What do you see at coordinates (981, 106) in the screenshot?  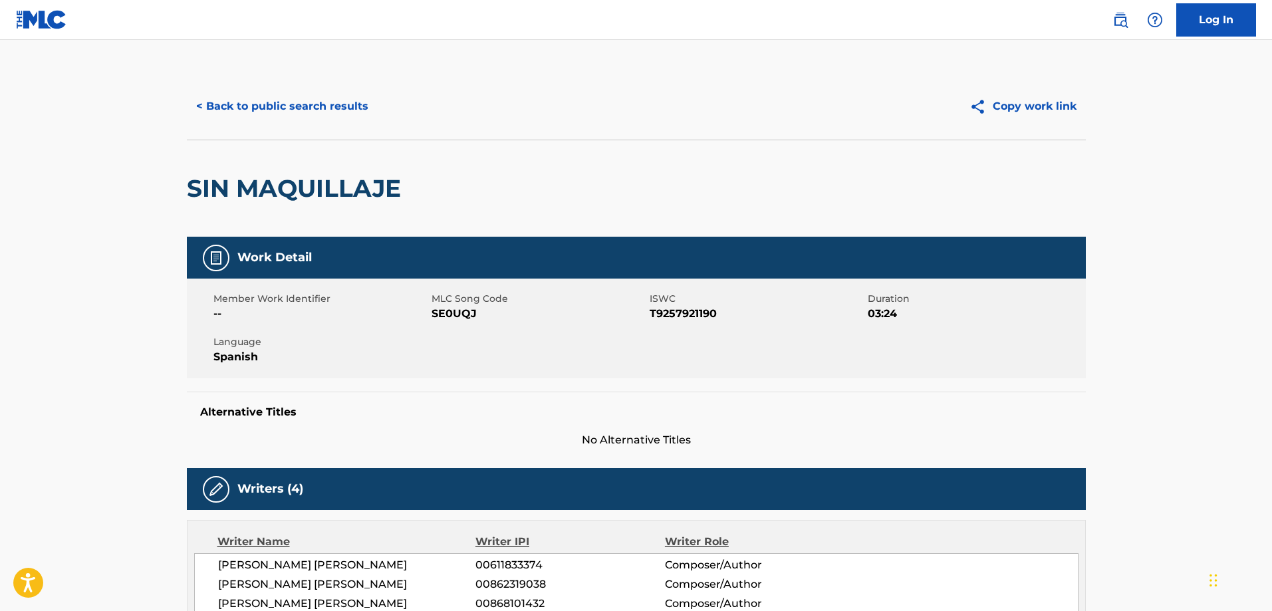 I see `img: Copy work link` at bounding box center [981, 106].